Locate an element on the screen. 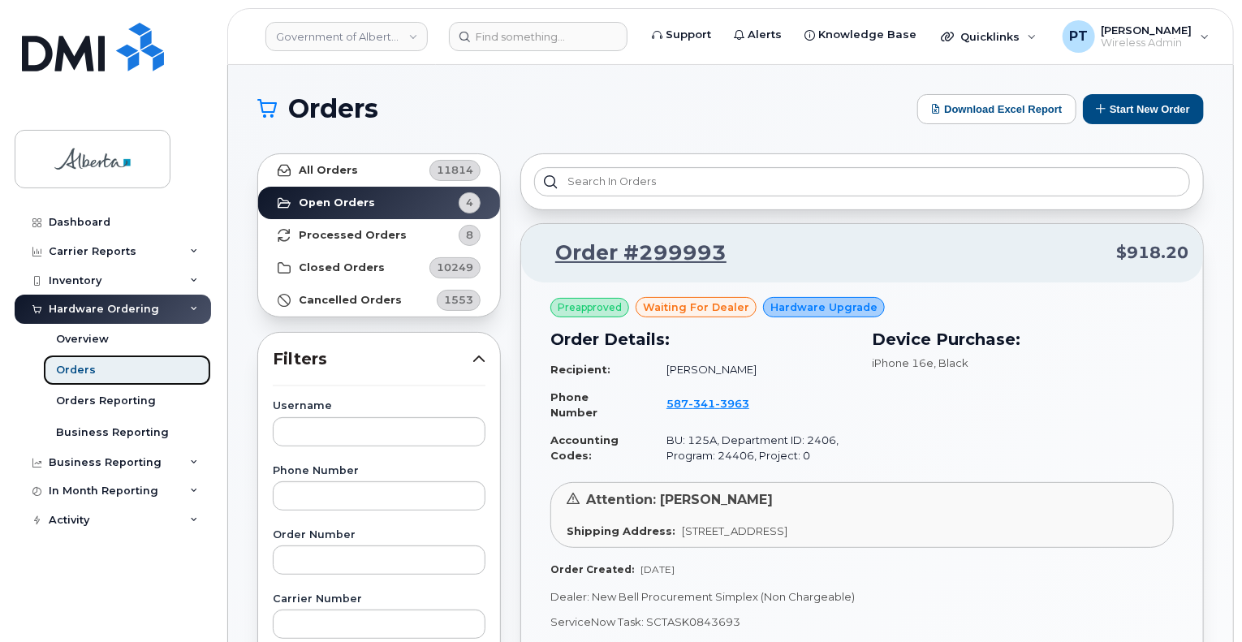  strong: Recipient: is located at coordinates (580, 369).